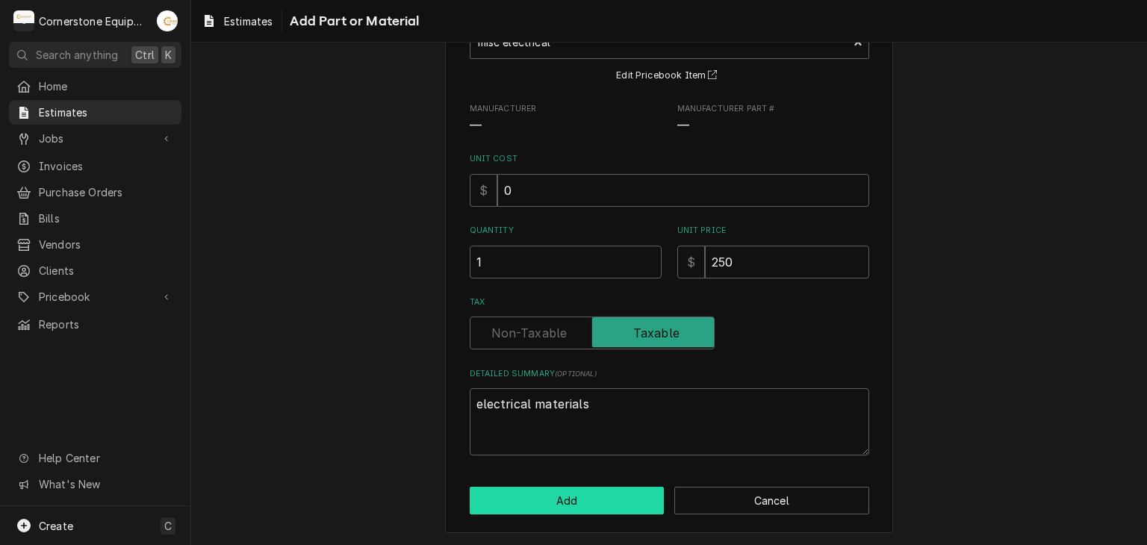 The width and height of the screenshot is (1147, 545). What do you see at coordinates (93, 21) in the screenshot?
I see `div: Cornerstone Equipment Repair, LLC` at bounding box center [93, 21].